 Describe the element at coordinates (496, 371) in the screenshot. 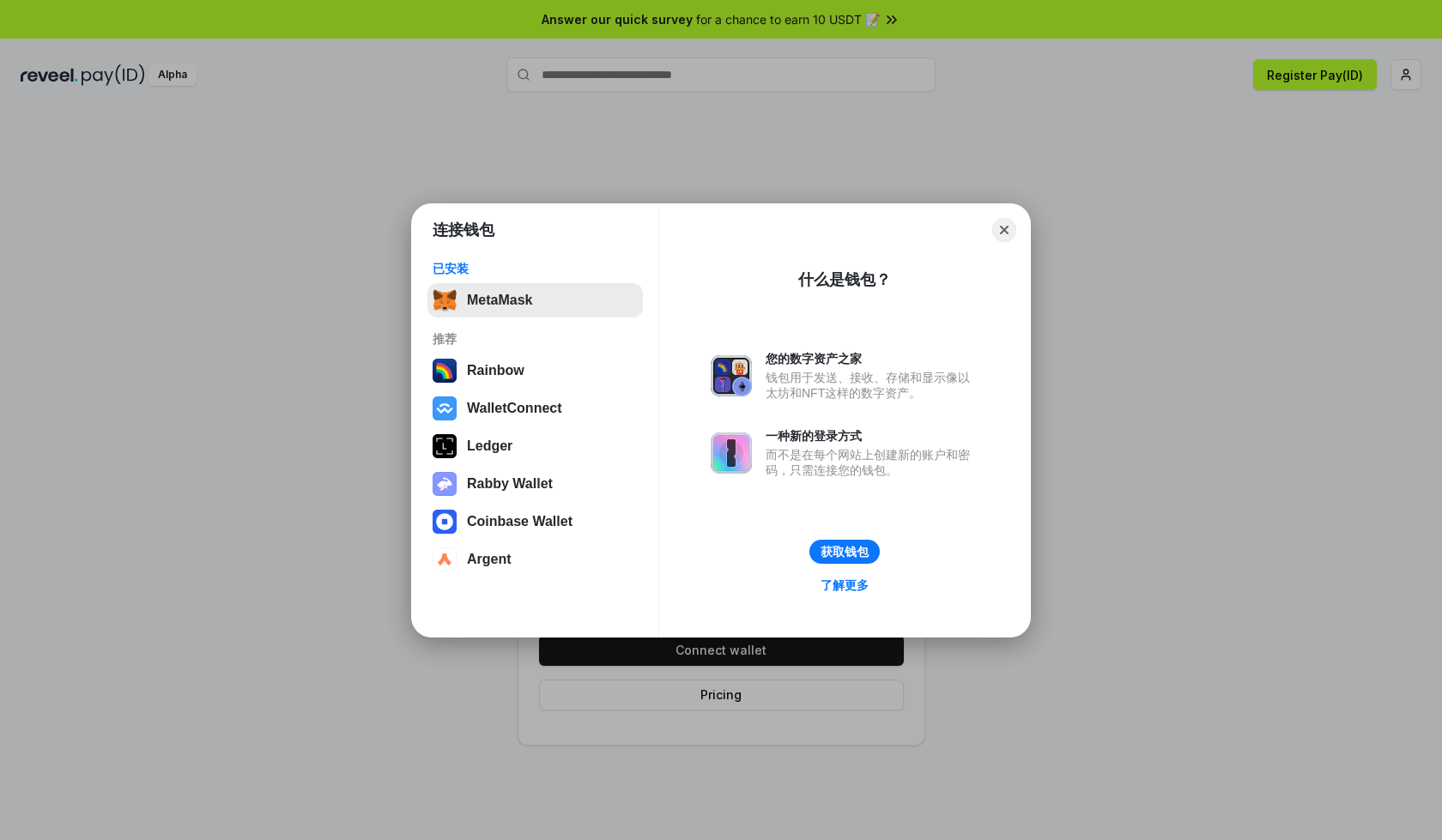

I see `div: Rainbow` at that location.